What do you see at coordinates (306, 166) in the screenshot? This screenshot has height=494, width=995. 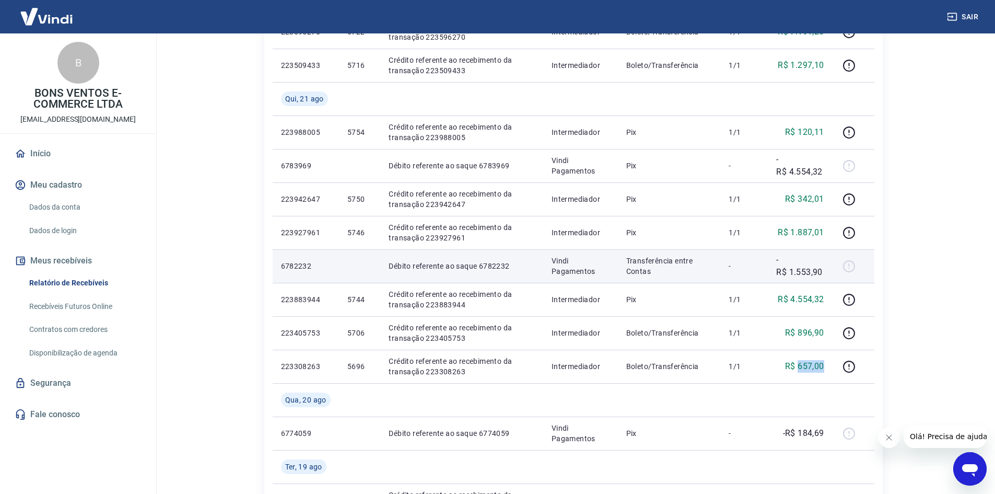 I see `p: 6783969` at bounding box center [306, 166].